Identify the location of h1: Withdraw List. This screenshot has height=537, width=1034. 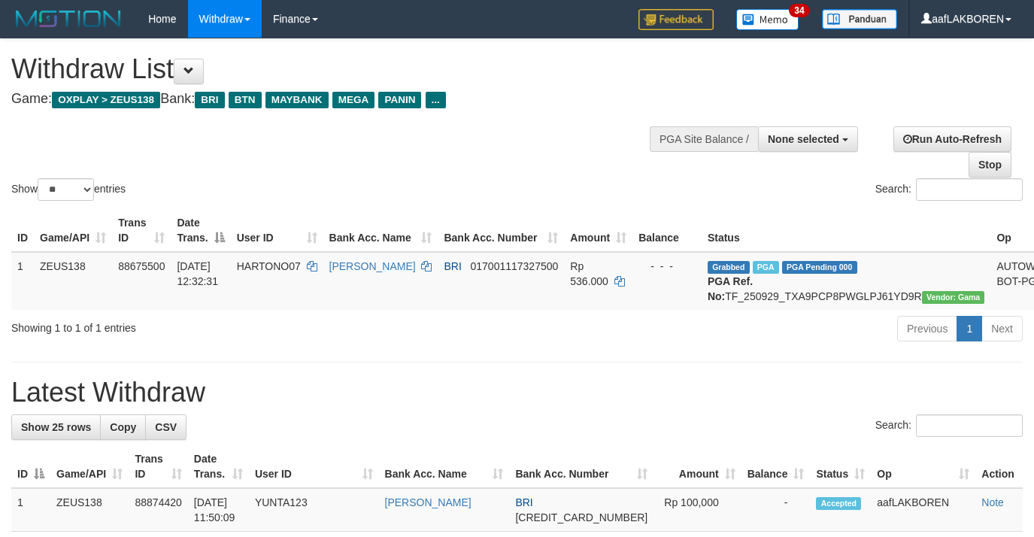
(343, 69).